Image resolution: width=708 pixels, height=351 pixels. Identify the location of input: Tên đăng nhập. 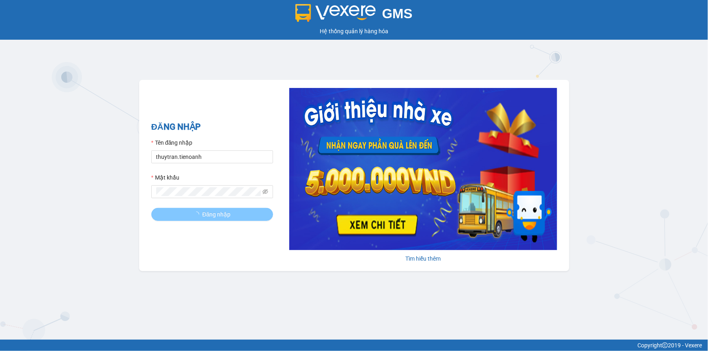
(212, 157).